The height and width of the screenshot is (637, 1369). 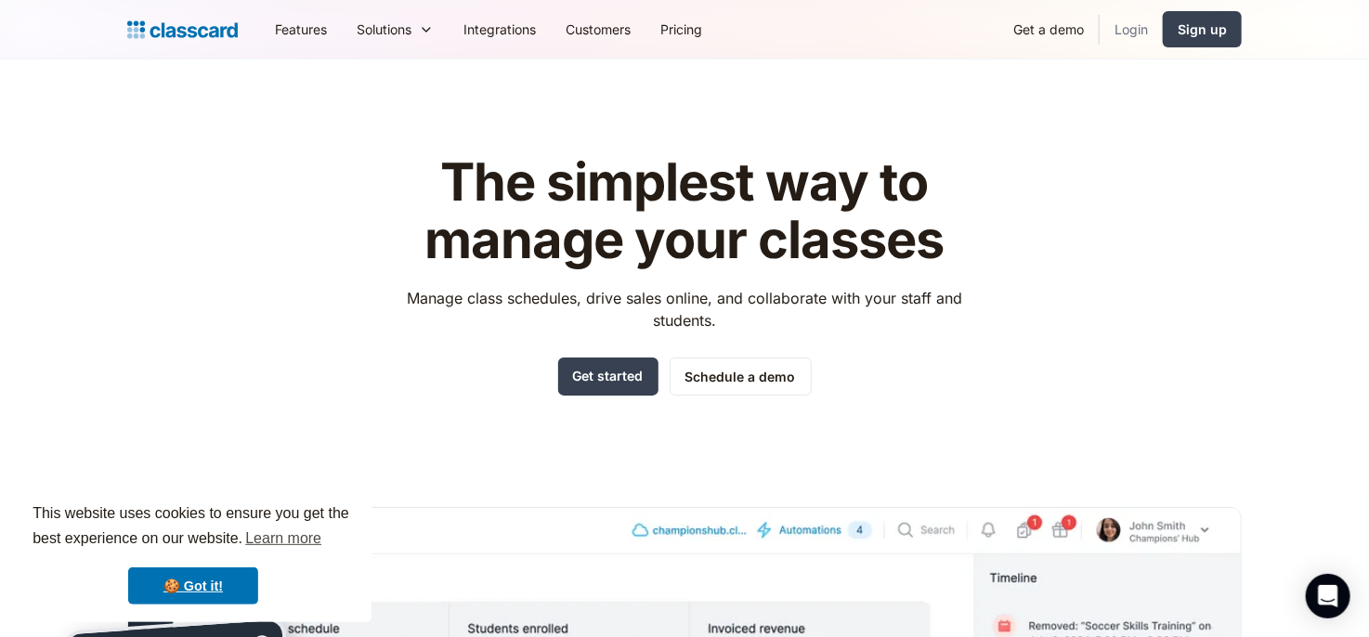 What do you see at coordinates (1328, 596) in the screenshot?
I see `div: Open Intercom Messenger` at bounding box center [1328, 596].